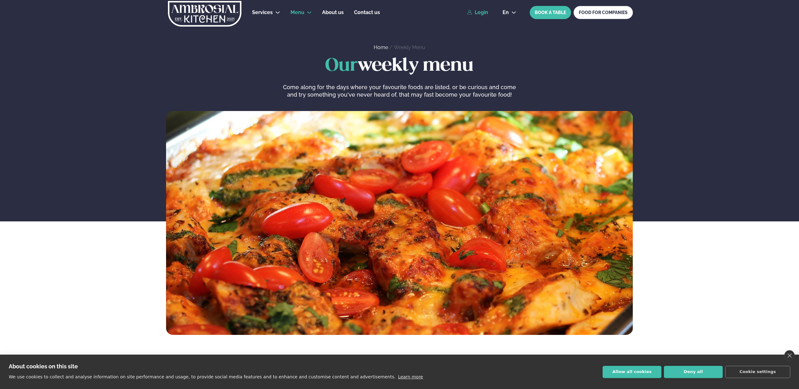  What do you see at coordinates (367, 12) in the screenshot?
I see `span: Contact us` at bounding box center [367, 12].